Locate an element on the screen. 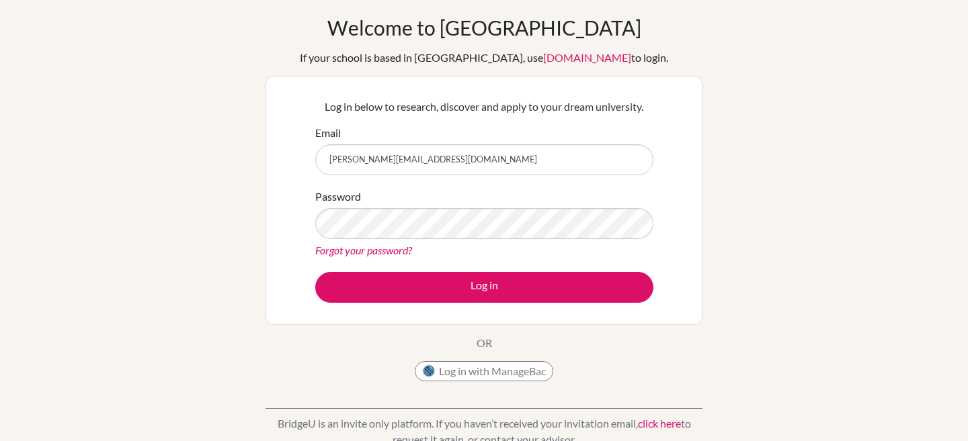  a: click here is located at coordinates (659, 423).